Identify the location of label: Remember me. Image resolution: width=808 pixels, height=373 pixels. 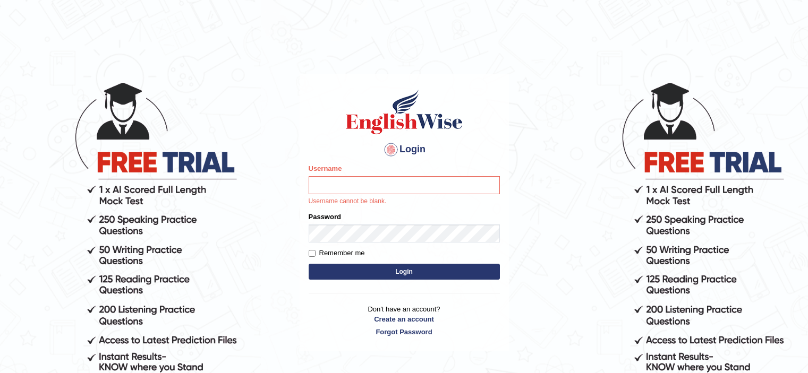
(337, 253).